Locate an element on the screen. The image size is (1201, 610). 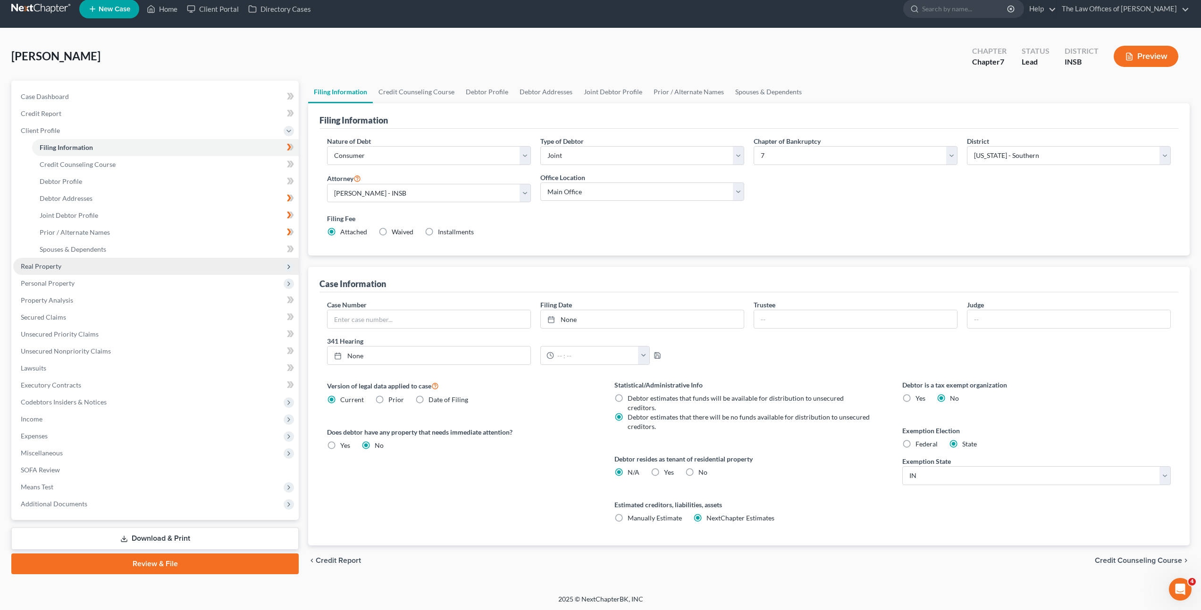
span: Personal Property is located at coordinates (48, 283).